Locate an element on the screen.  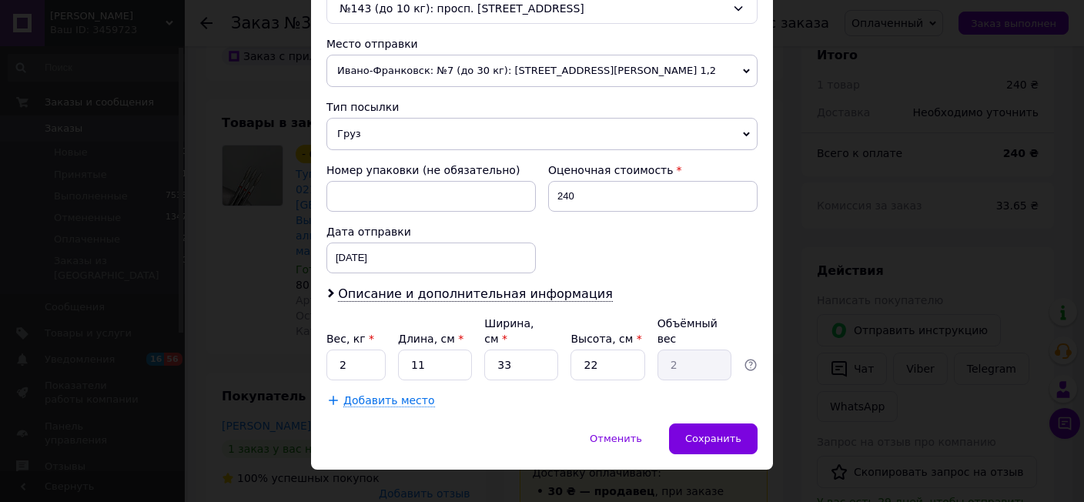
span: Добавить место is located at coordinates (389, 400).